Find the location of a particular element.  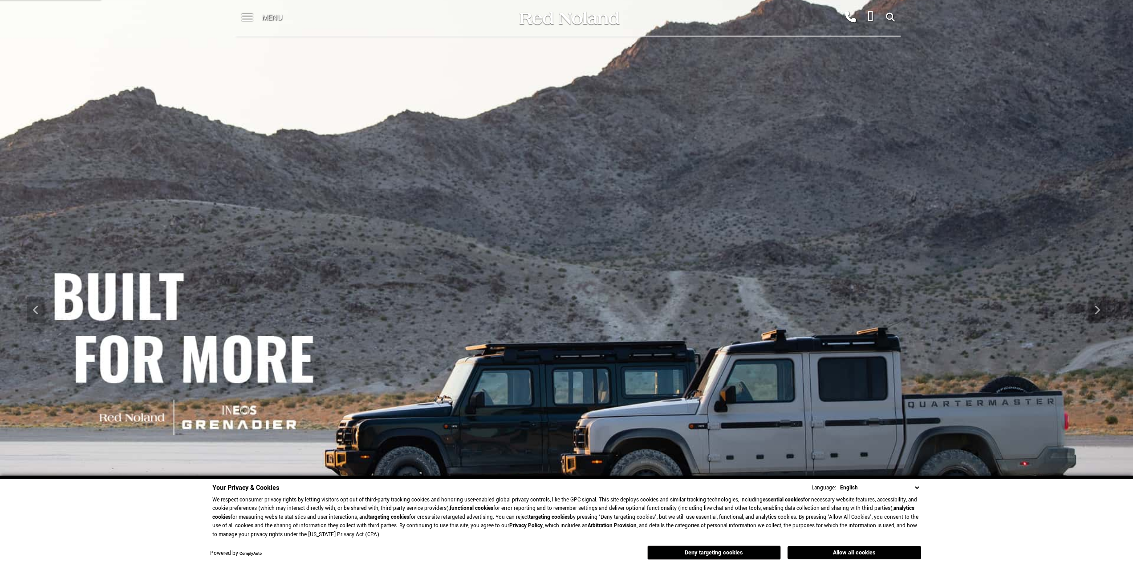

strong: essential cookies is located at coordinates (782, 499).